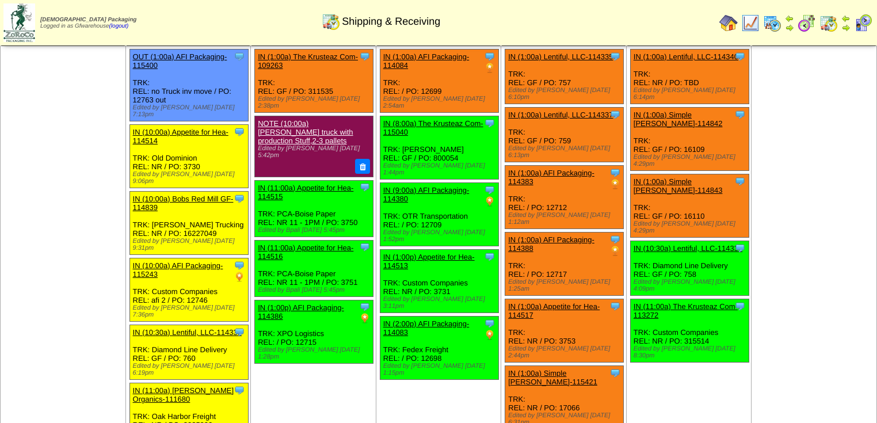 Image resolution: width=877 pixels, height=423 pixels. Describe the element at coordinates (561, 115) in the screenshot. I see `a: IN (1:00a) Lentiful, LLC-114337` at that location.